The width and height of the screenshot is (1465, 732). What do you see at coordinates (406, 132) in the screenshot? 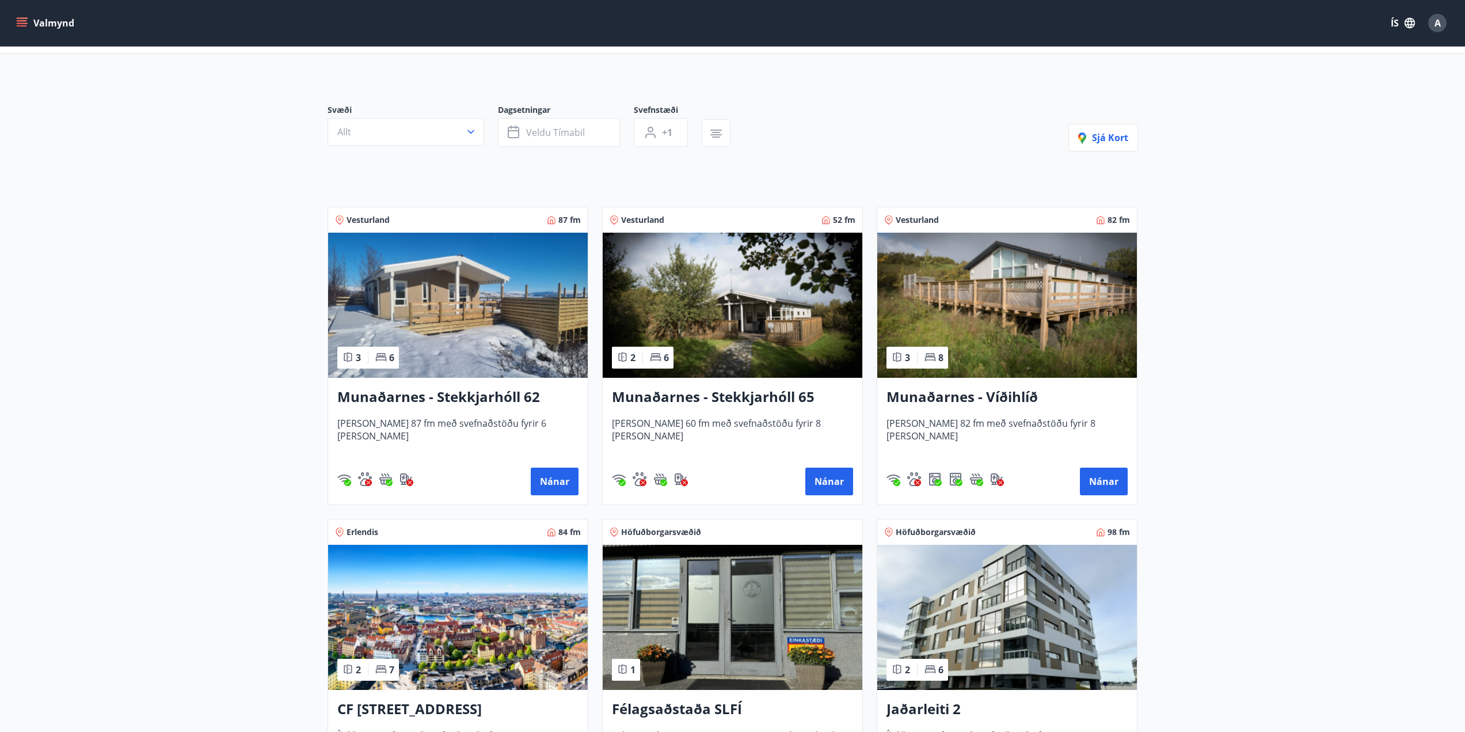
I see `button: Allt` at bounding box center [406, 132].